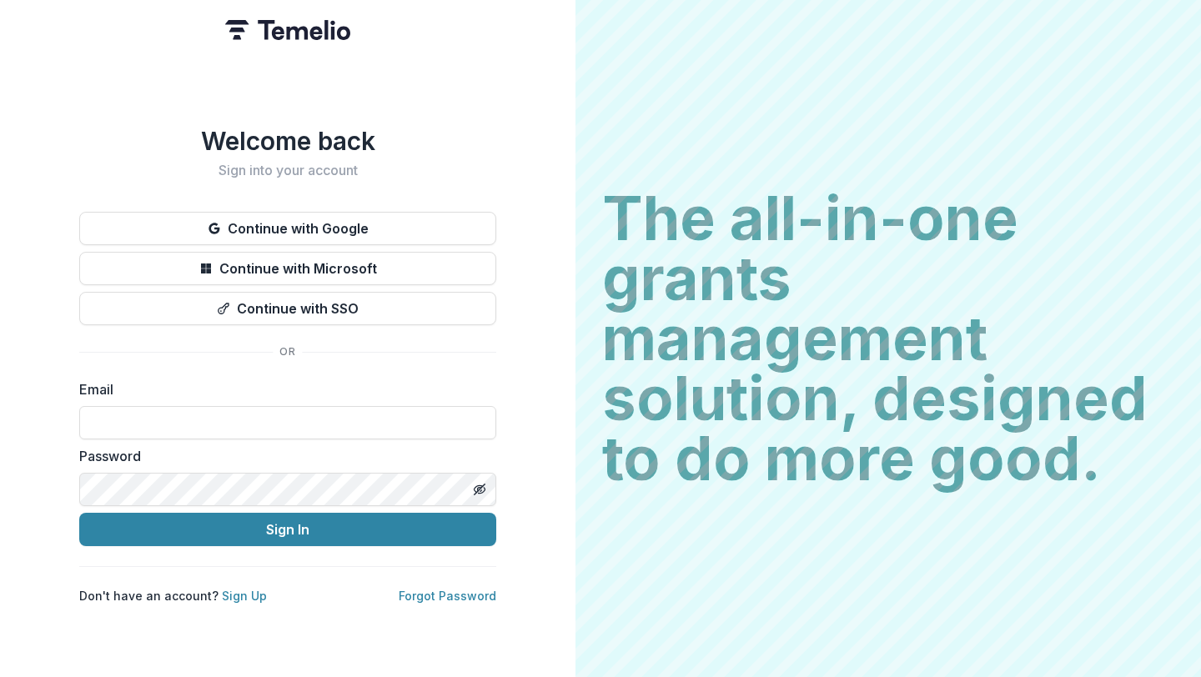  I want to click on label: Email, so click(283, 389).